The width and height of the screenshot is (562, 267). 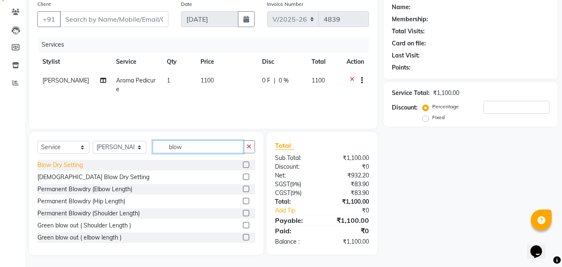 What do you see at coordinates (84, 225) in the screenshot?
I see `div: Green blow out ( Shoulder Length )` at bounding box center [84, 225].